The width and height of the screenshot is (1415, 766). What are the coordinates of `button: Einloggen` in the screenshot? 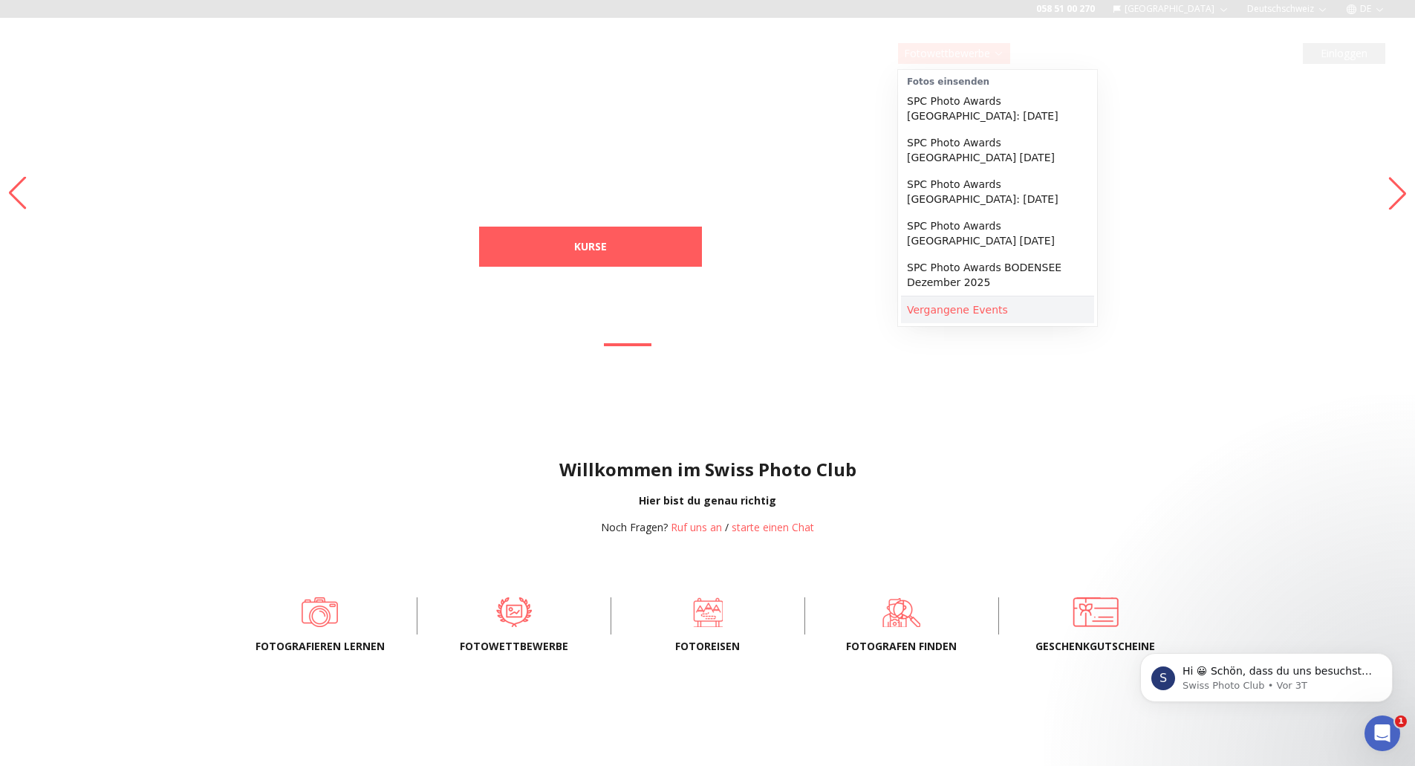 It's located at (1344, 53).